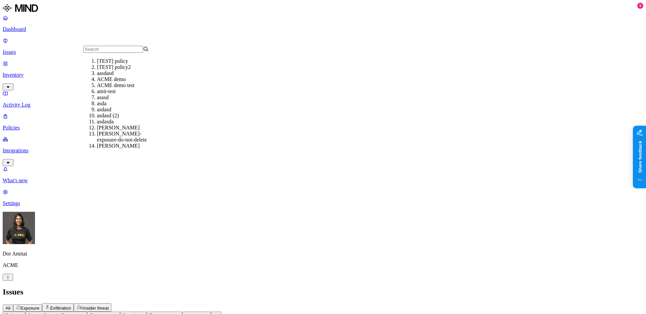  I want to click on span: Insider threat, so click(96, 308).